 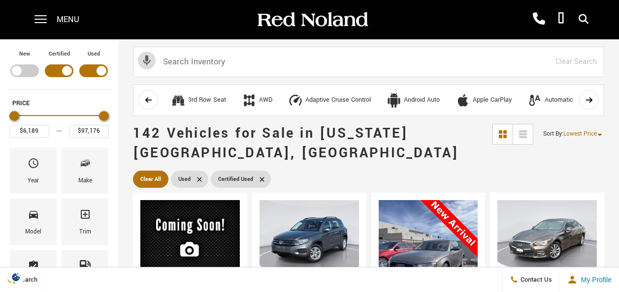 I want to click on img: 2016 Volkswagen Tiguan S, so click(x=309, y=237).